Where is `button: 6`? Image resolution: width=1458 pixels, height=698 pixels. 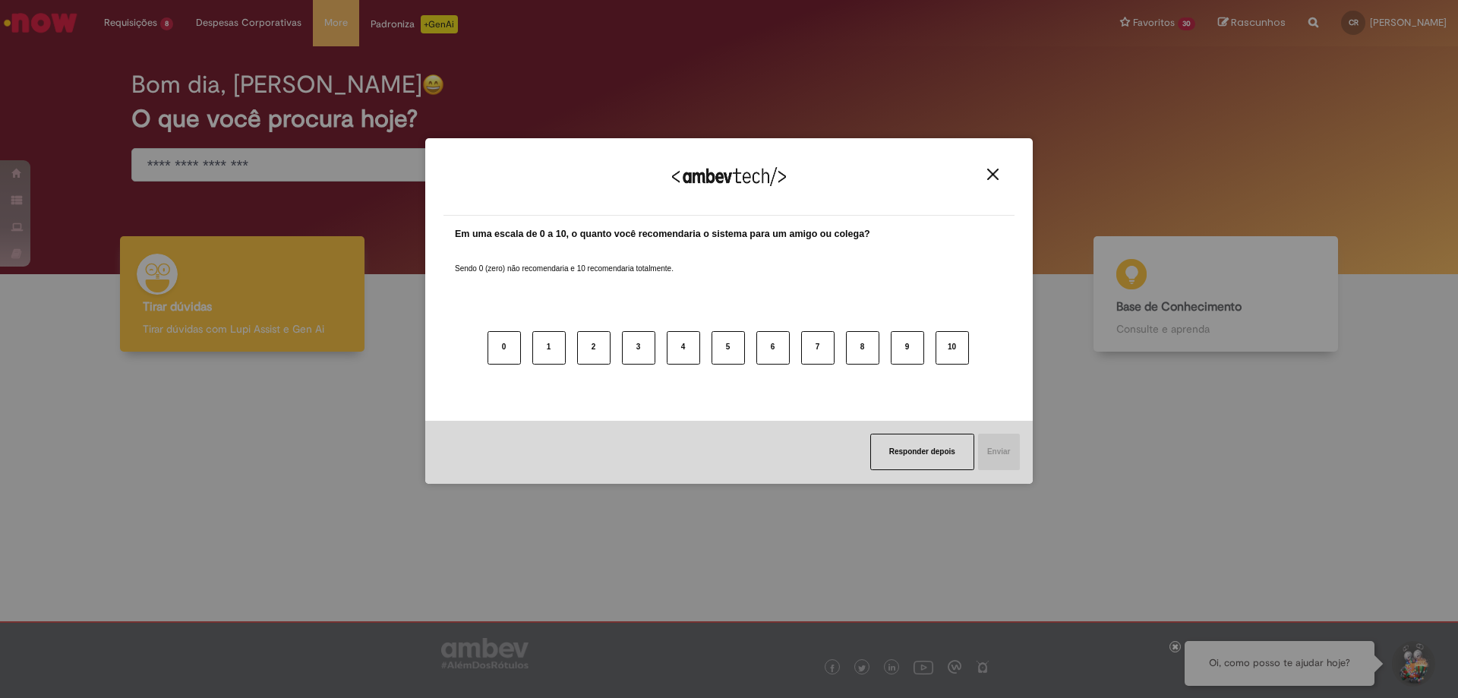 button: 6 is located at coordinates (773, 348).